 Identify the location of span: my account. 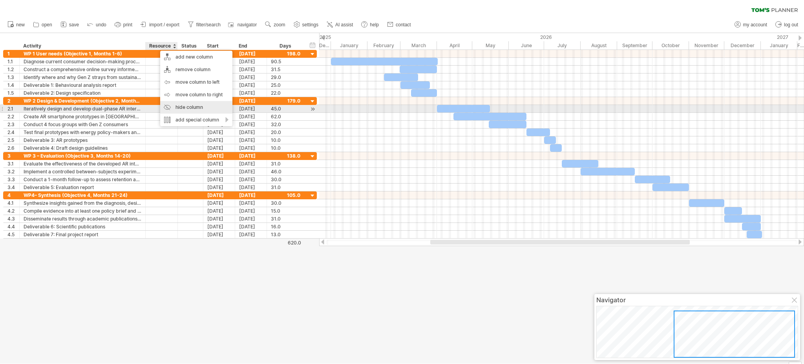
(755, 25).